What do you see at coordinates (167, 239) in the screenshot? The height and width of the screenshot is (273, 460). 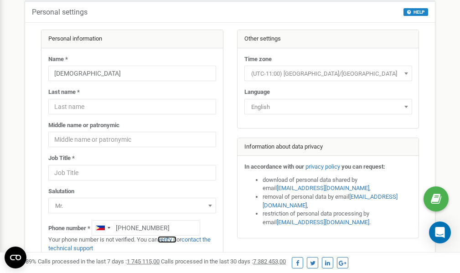 I see `a: verify it` at bounding box center [167, 239].